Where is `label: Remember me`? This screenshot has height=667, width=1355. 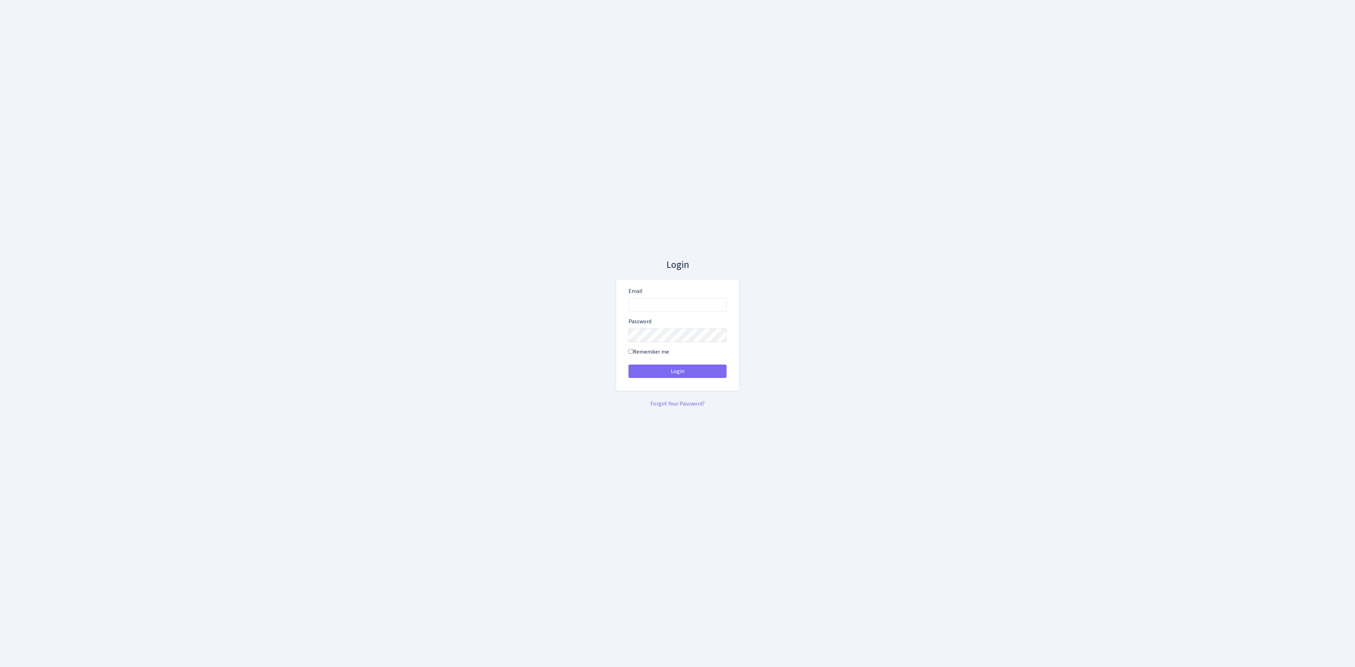
label: Remember me is located at coordinates (649, 352).